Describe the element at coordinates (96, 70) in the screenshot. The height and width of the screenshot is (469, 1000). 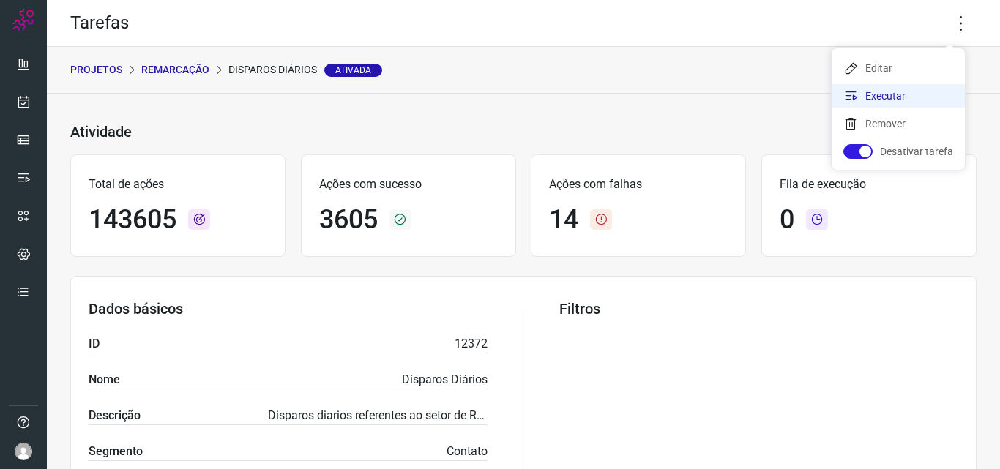
I see `p: PROJETOS` at that location.